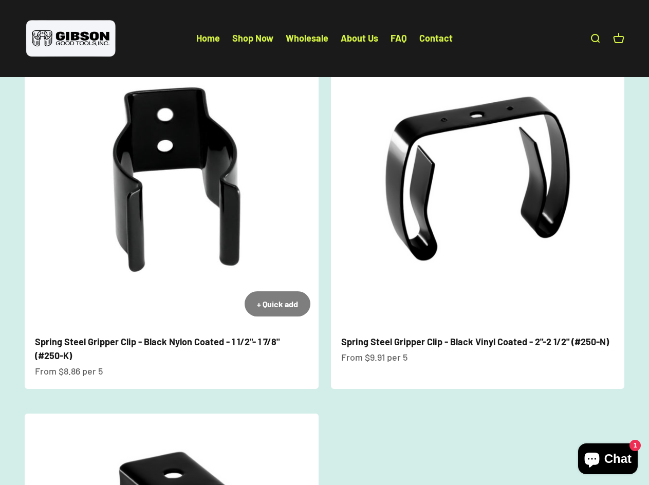 The height and width of the screenshot is (485, 649). I want to click on button: + Quick add, so click(278, 304).